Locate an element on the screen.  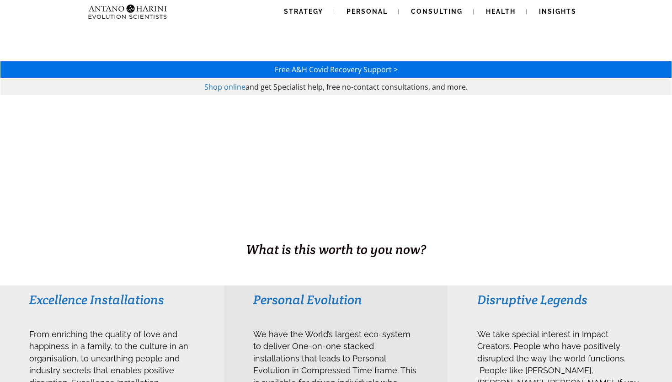
span: Free A&H Covid Recovery Support > is located at coordinates (336, 70).